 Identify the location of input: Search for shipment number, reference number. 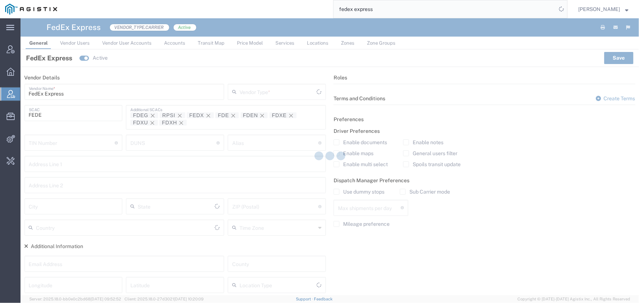
(445, 9).